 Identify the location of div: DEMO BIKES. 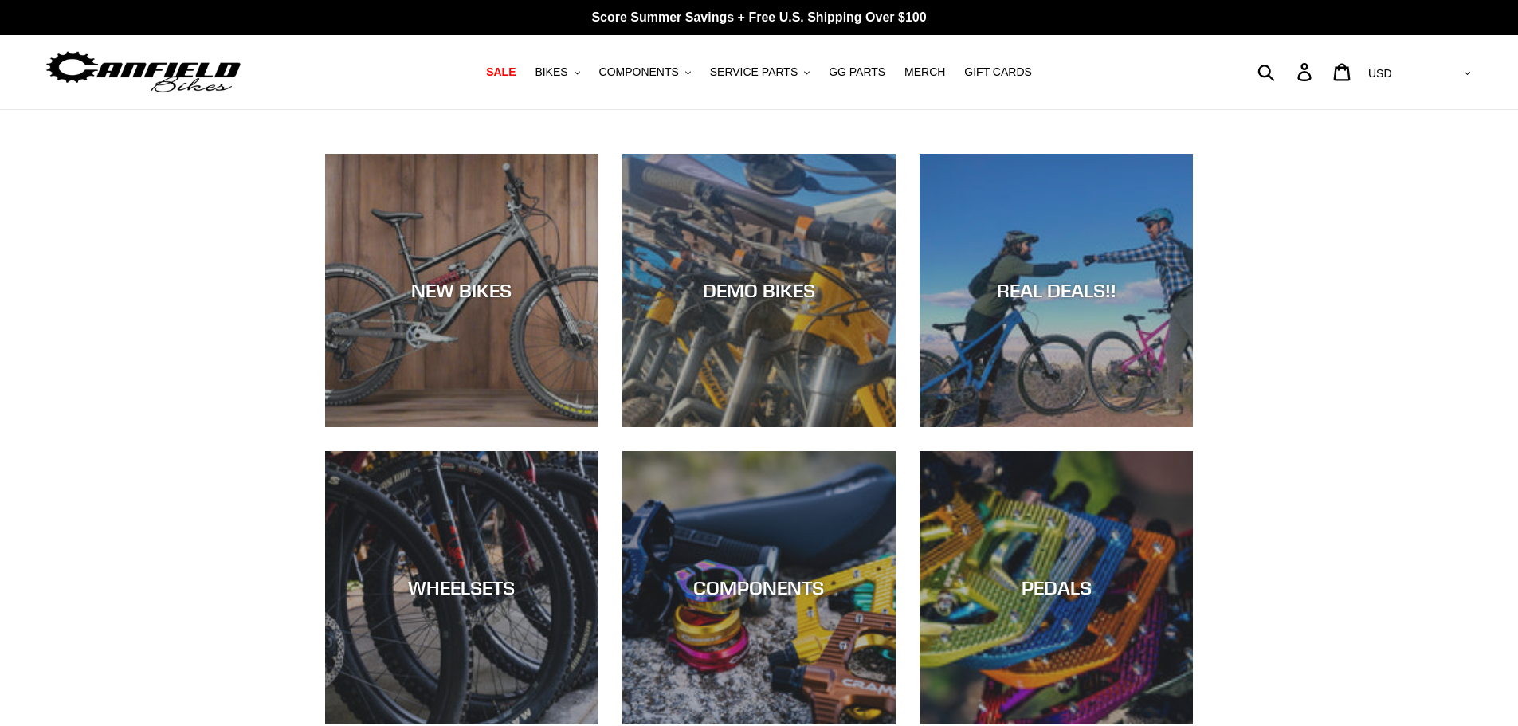
(758, 290).